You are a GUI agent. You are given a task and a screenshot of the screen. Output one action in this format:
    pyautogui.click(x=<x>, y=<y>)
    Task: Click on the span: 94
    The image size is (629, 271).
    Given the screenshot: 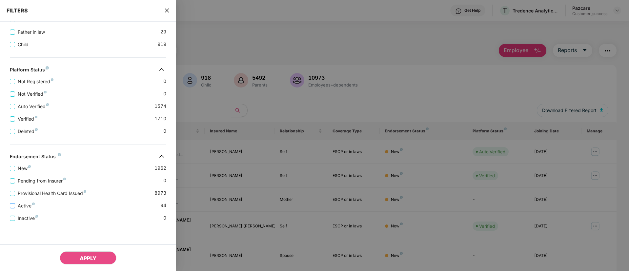 What is the action you would take?
    pyautogui.click(x=163, y=205)
    